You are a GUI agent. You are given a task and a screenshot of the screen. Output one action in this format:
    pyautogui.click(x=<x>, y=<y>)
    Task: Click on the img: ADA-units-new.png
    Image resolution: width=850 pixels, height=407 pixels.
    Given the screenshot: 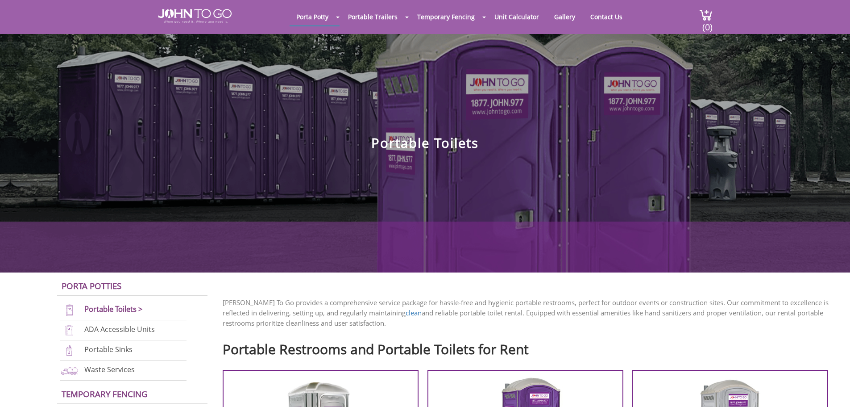 What is the action you would take?
    pyautogui.click(x=69, y=330)
    